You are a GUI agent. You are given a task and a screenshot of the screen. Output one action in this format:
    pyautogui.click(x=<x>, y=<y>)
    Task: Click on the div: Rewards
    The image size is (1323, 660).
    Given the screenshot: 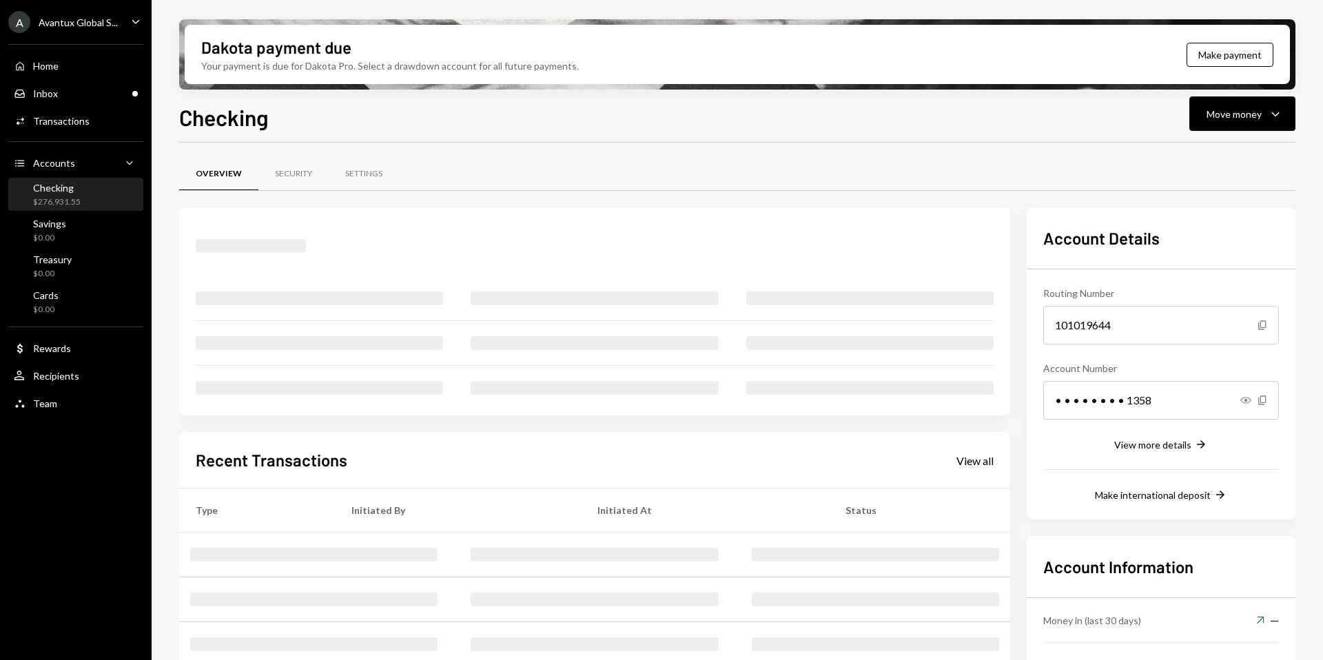 What is the action you would take?
    pyautogui.click(x=52, y=348)
    